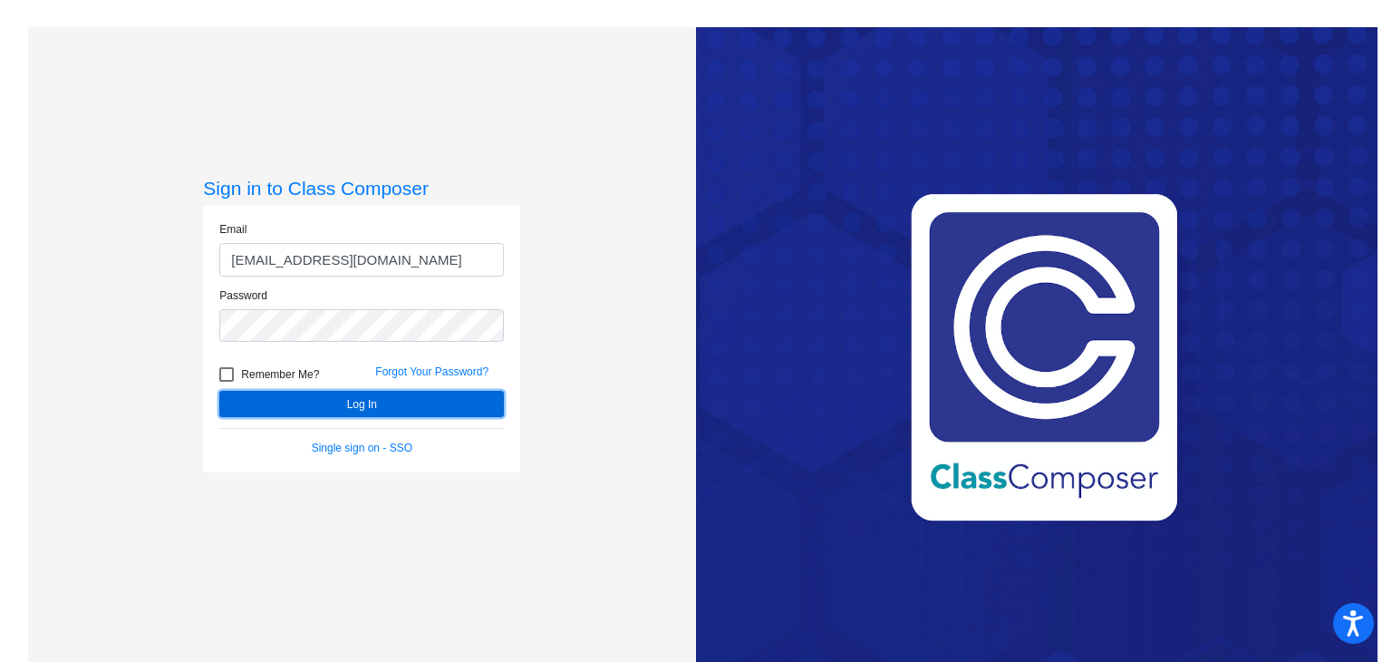 The width and height of the screenshot is (1392, 662). What do you see at coordinates (362, 188) in the screenshot?
I see `h3: Sign in to Class Composer` at bounding box center [362, 188].